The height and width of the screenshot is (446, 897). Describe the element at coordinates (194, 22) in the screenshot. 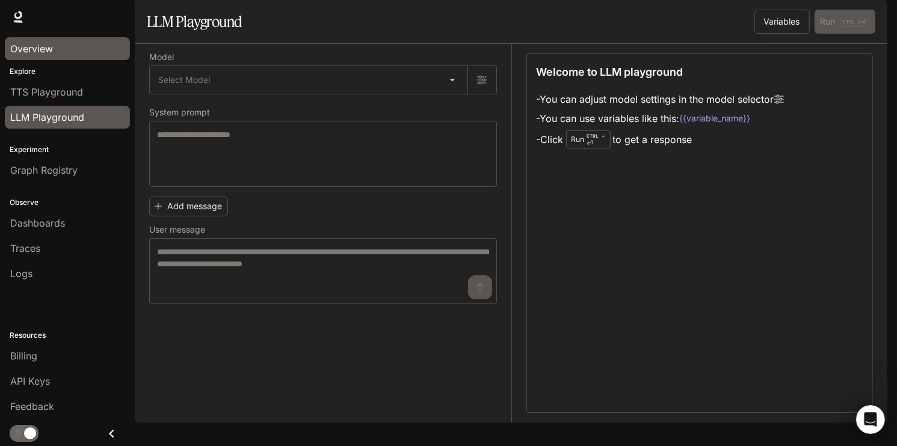

I see `h1: LLM Playground` at that location.